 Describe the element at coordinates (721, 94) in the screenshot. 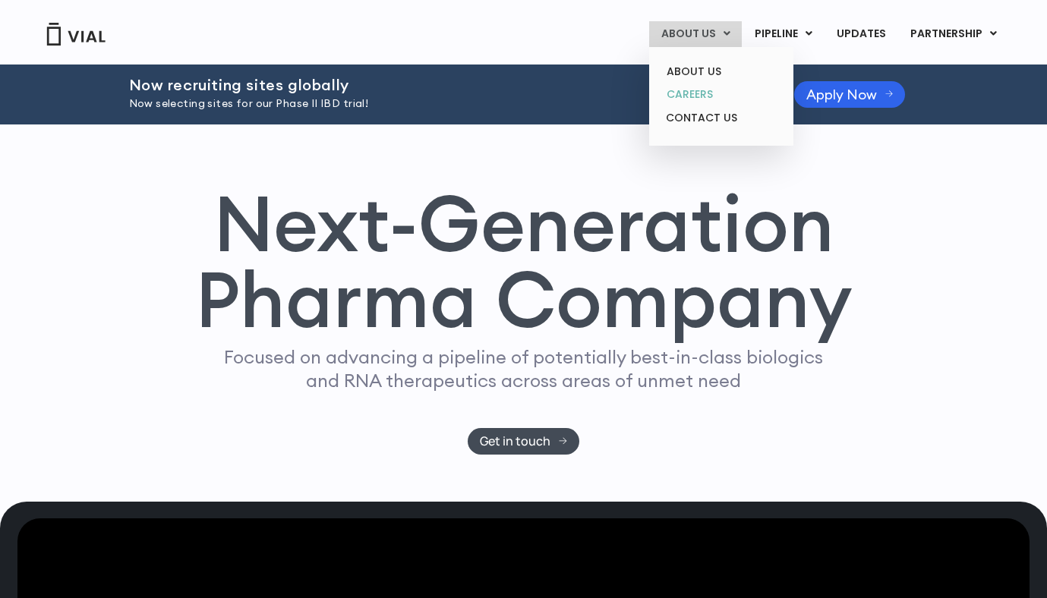

I see `a: CAREERS` at that location.